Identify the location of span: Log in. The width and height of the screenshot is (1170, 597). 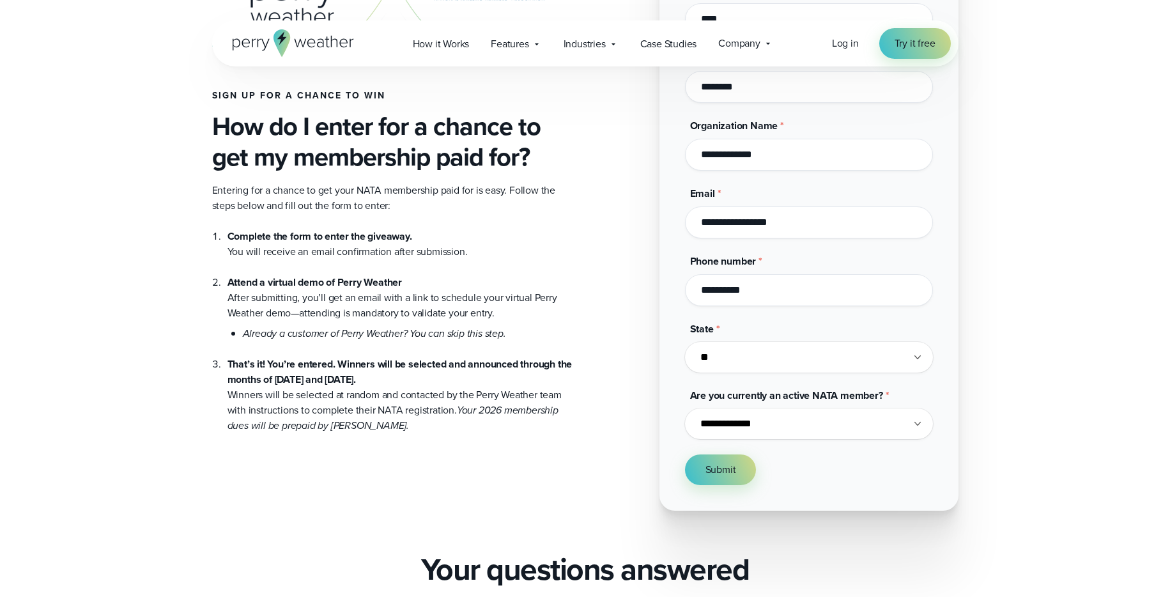
(846, 43).